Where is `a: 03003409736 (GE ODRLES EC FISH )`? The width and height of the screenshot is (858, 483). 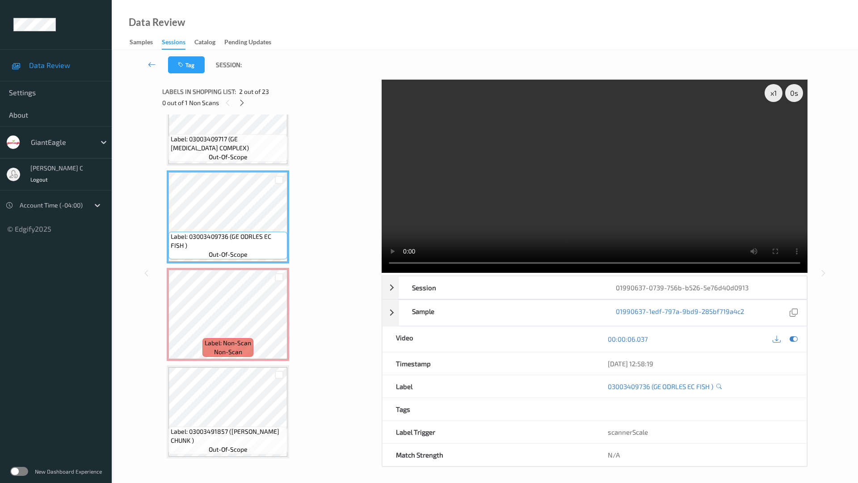 a: 03003409736 (GE ODRLES EC FISH ) is located at coordinates (661, 386).